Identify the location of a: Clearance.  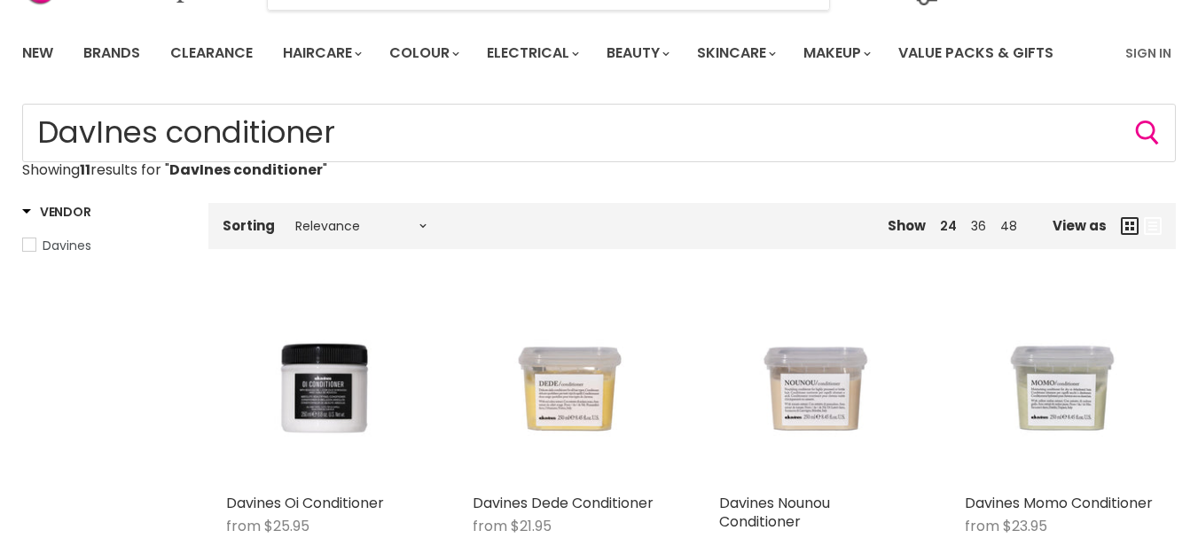
(211, 53).